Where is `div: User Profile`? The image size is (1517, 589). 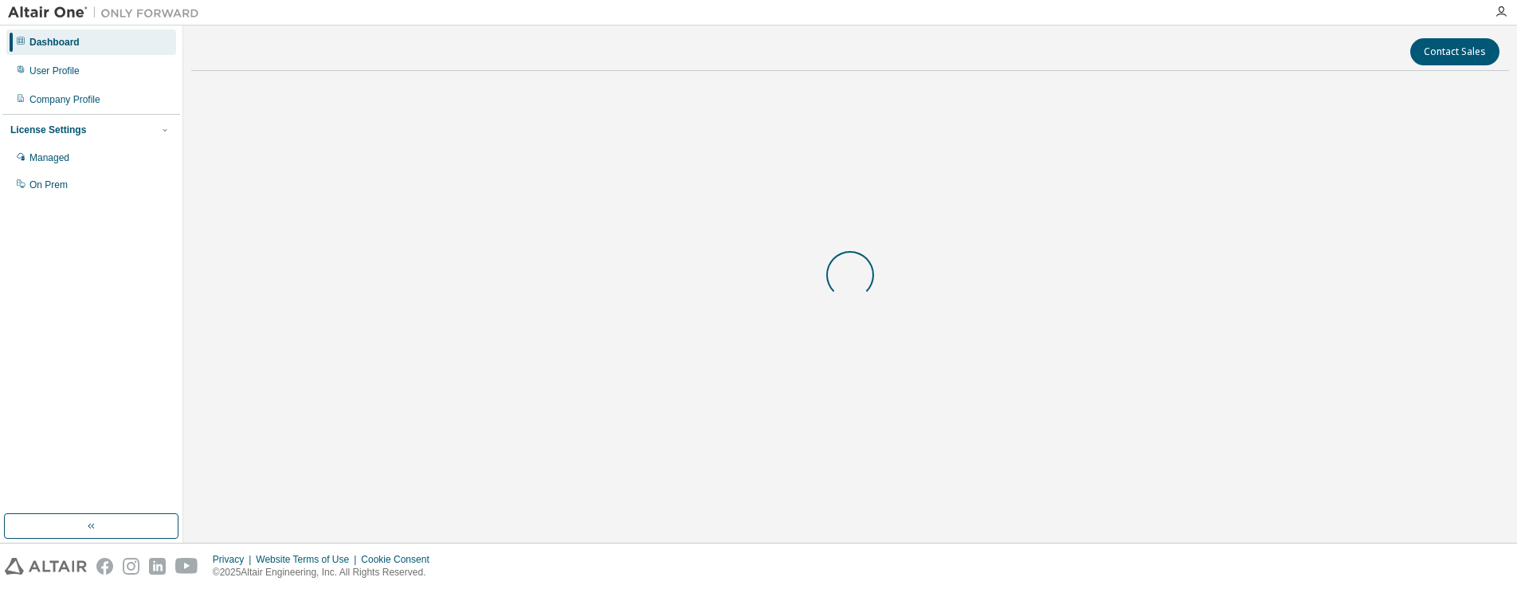 div: User Profile is located at coordinates (54, 71).